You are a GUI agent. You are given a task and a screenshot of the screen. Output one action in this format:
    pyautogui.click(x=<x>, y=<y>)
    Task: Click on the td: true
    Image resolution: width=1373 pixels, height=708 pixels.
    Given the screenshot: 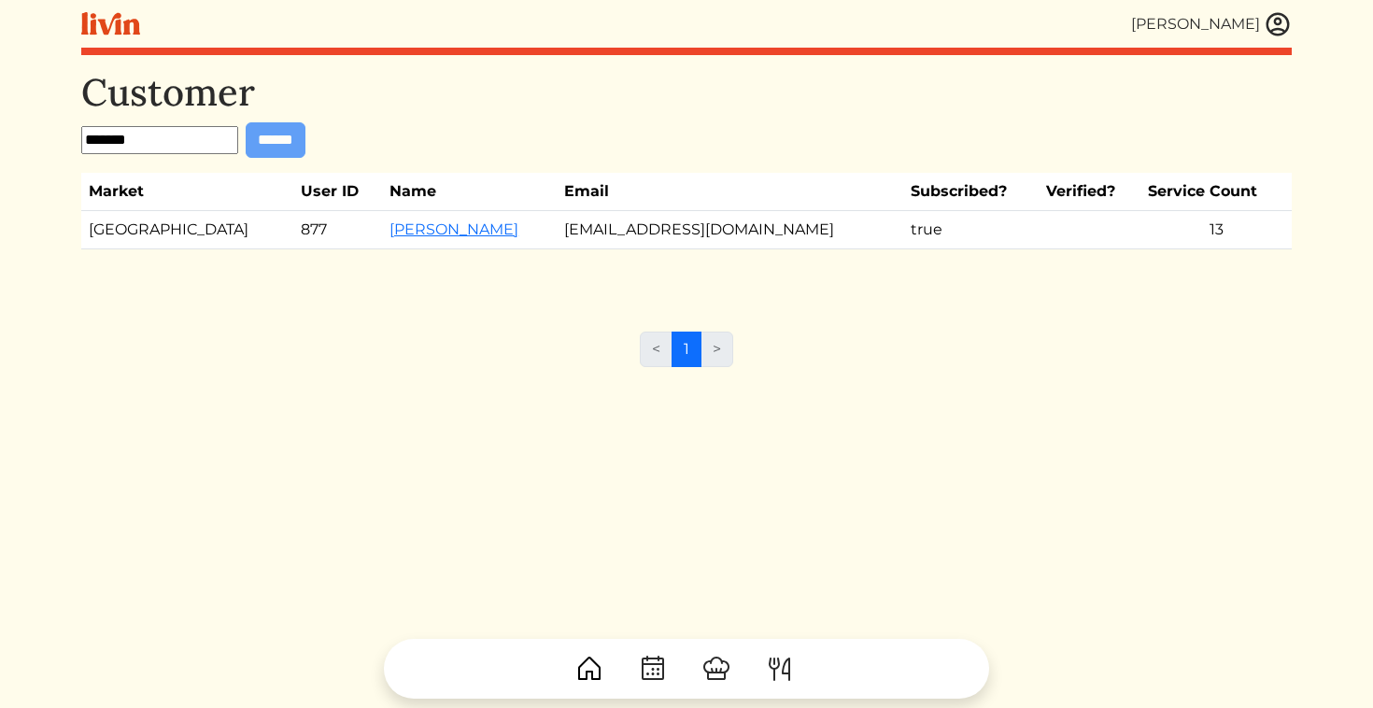 What is the action you would take?
    pyautogui.click(x=971, y=230)
    